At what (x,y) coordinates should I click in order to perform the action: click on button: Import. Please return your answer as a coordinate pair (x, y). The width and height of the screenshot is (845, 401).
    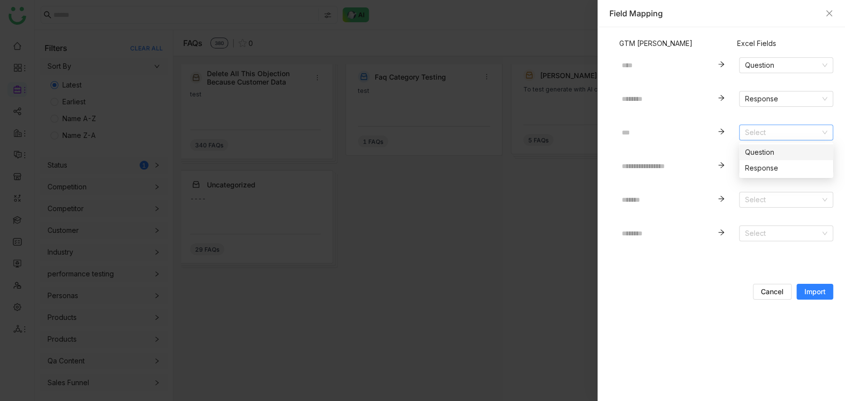
    Looking at the image, I should click on (815, 292).